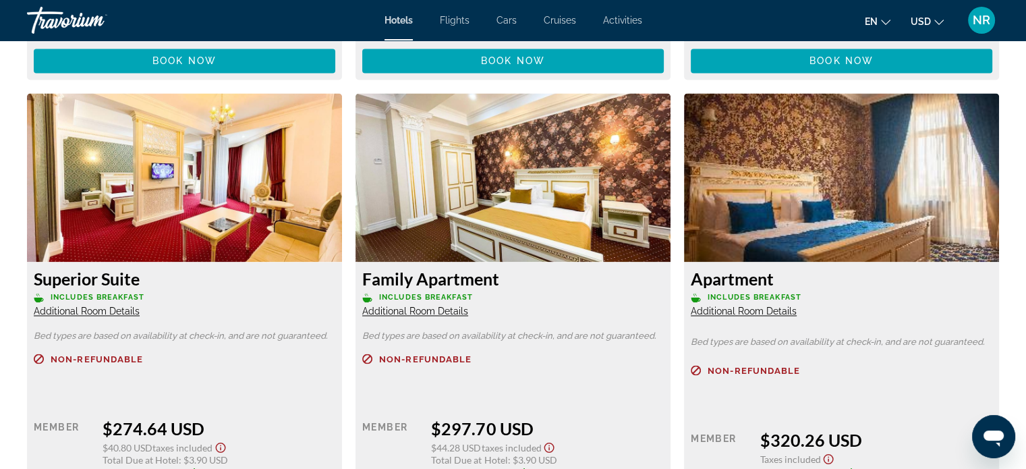 The height and width of the screenshot is (469, 1026). What do you see at coordinates (399, 20) in the screenshot?
I see `a: Hotels` at bounding box center [399, 20].